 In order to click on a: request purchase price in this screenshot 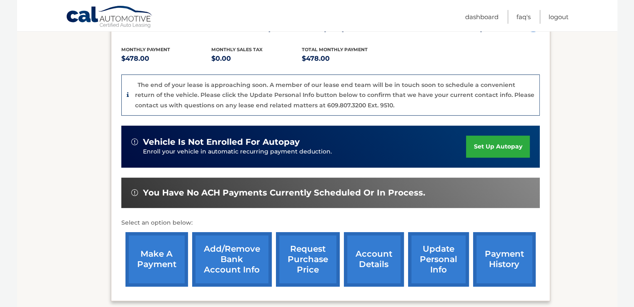, I will do `click(307, 260)`.